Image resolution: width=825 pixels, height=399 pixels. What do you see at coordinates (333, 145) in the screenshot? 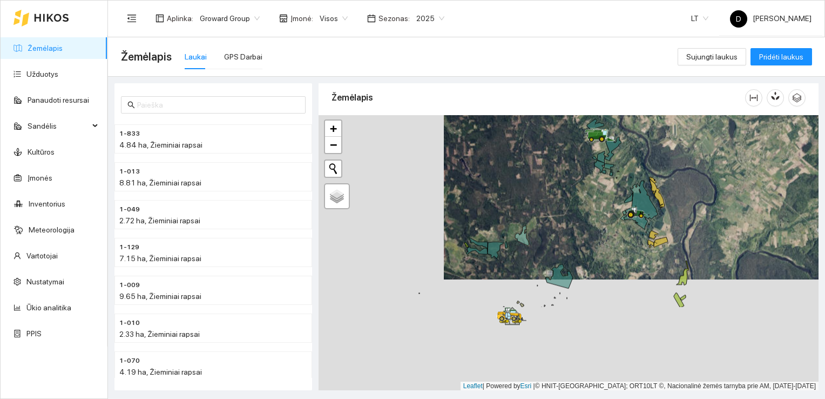
I see `a: Zoom out` at bounding box center [333, 145].